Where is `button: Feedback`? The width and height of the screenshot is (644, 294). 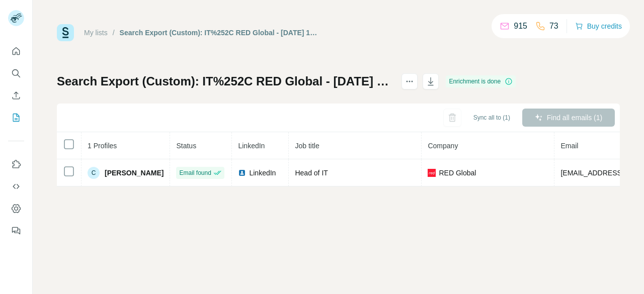
button: Feedback is located at coordinates (16, 231).